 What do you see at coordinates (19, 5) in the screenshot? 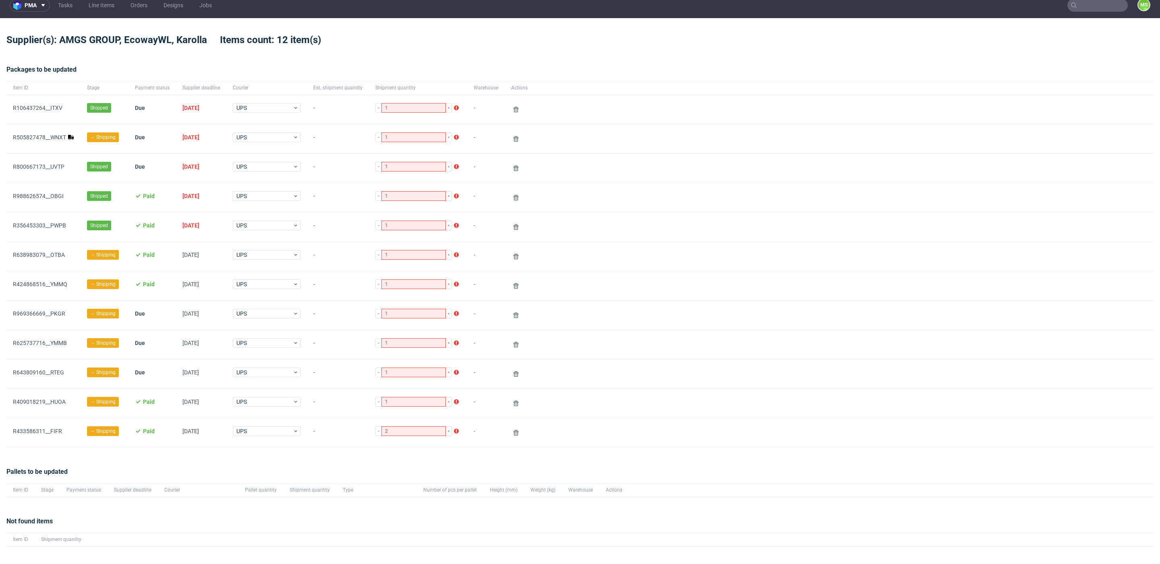
I see `img: logo` at bounding box center [19, 5].